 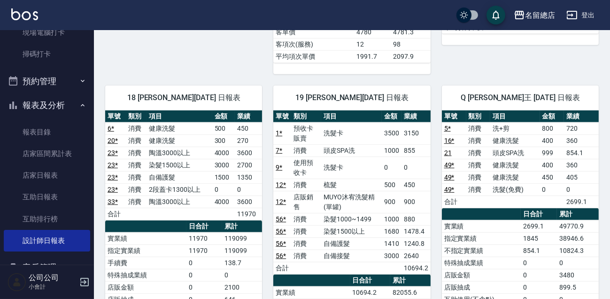 What do you see at coordinates (306, 202) in the screenshot?
I see `td: 店販銷售` at bounding box center [306, 202].